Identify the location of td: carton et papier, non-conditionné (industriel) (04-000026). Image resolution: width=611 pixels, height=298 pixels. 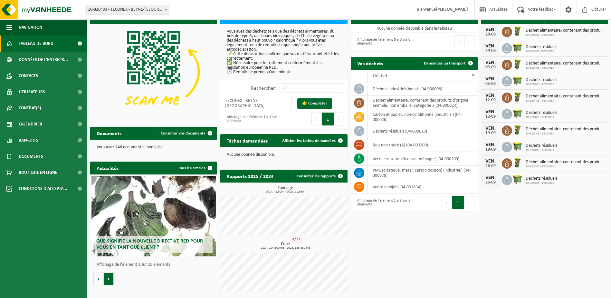
(423, 117).